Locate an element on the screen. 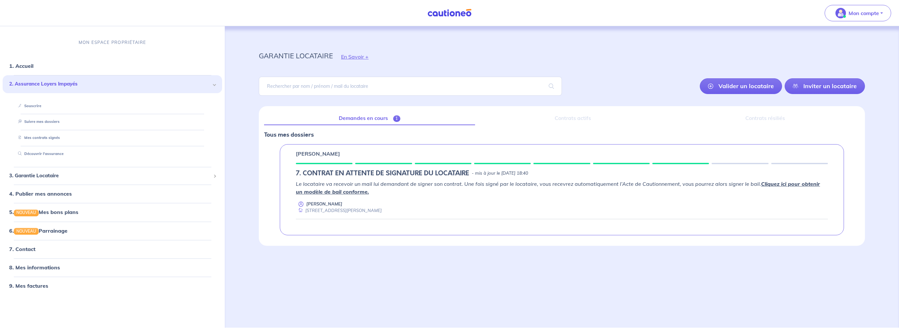 The width and height of the screenshot is (899, 329). a: Souscrire is located at coordinates (28, 106).